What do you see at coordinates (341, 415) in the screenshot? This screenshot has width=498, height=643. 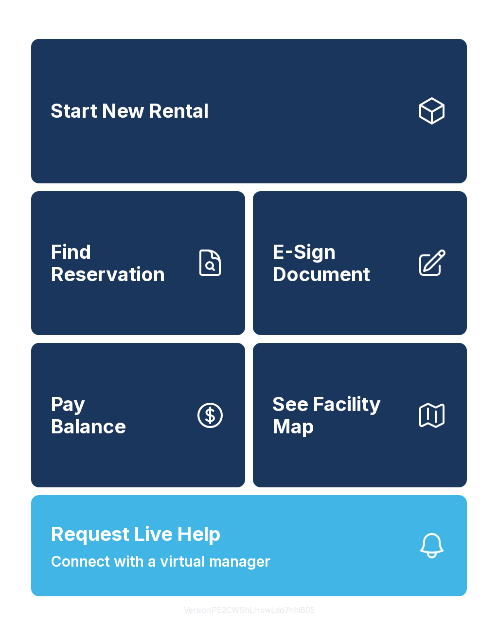 I see `span: See Facility Map` at bounding box center [341, 415].